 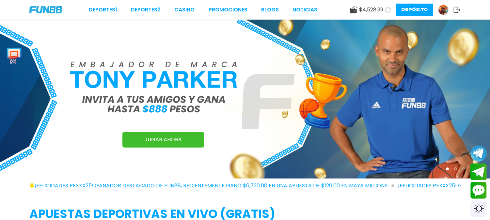 I want to click on button: Contact customer service, so click(x=479, y=190).